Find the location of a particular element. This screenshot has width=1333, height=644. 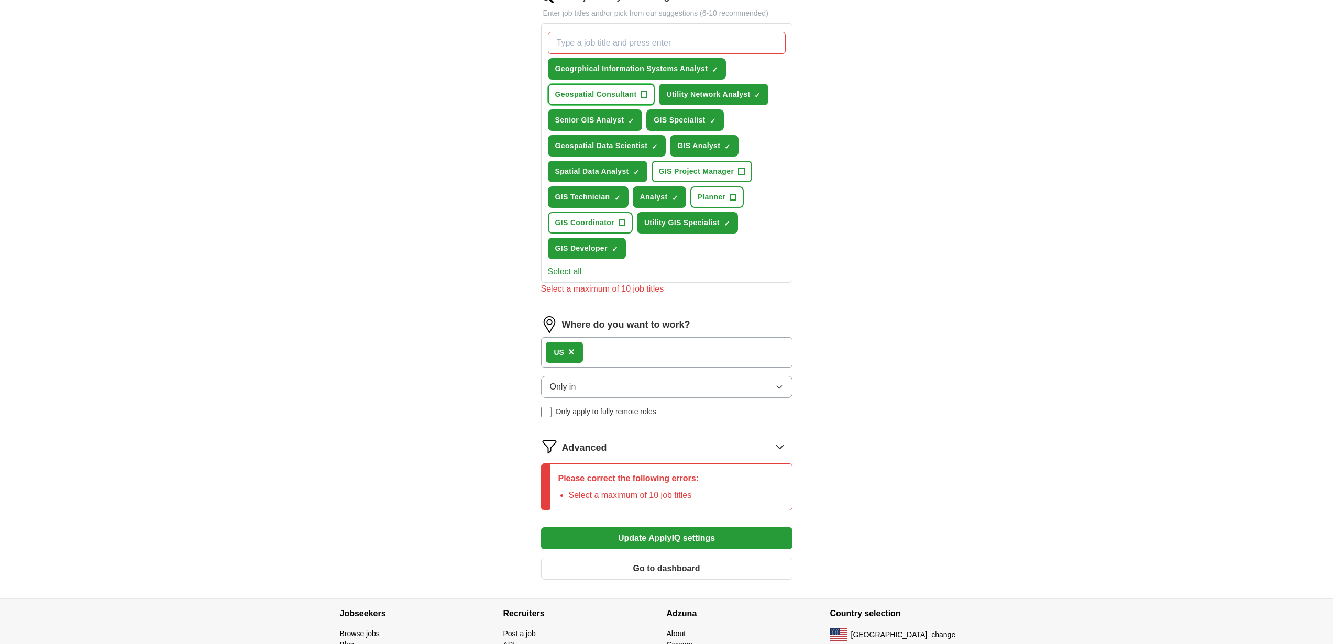

img: US flag is located at coordinates (838, 635).